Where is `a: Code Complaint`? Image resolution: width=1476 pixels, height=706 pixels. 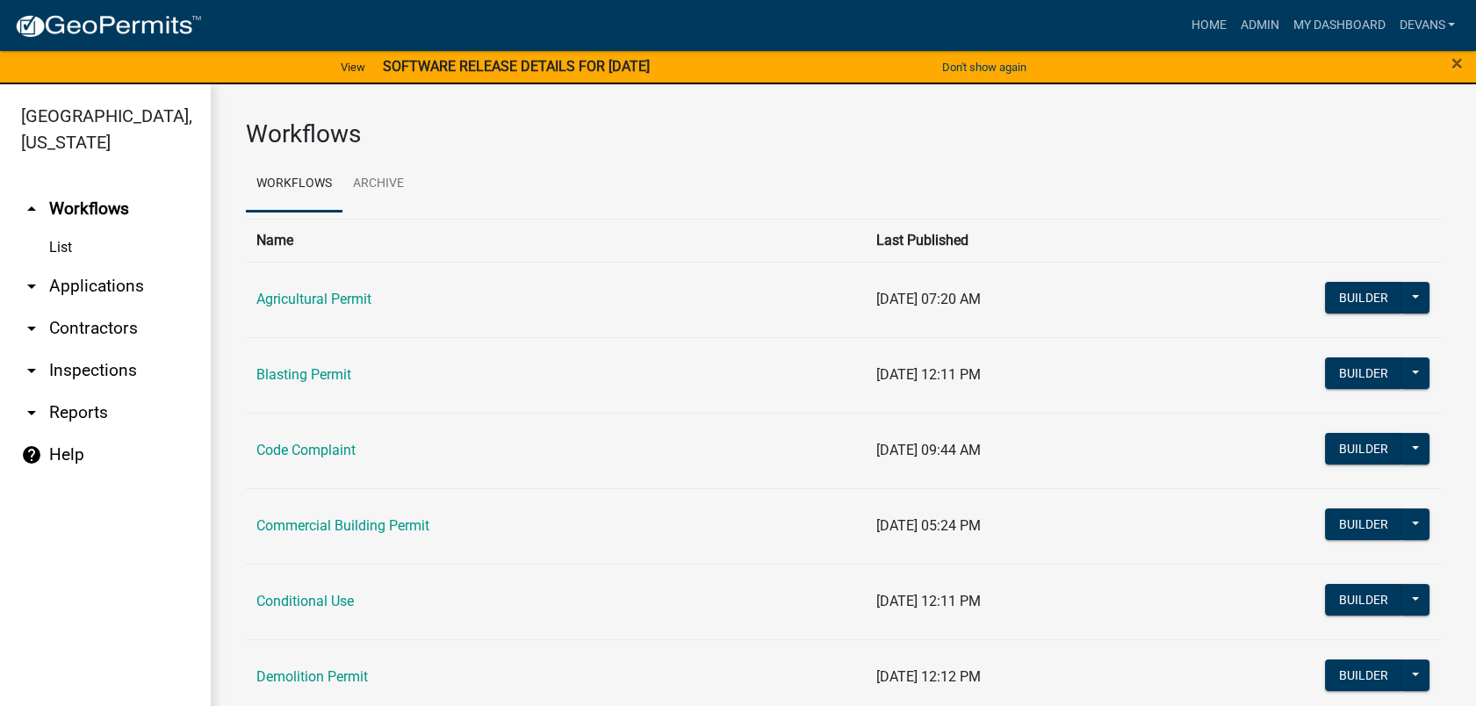 a: Code Complaint is located at coordinates (306, 450).